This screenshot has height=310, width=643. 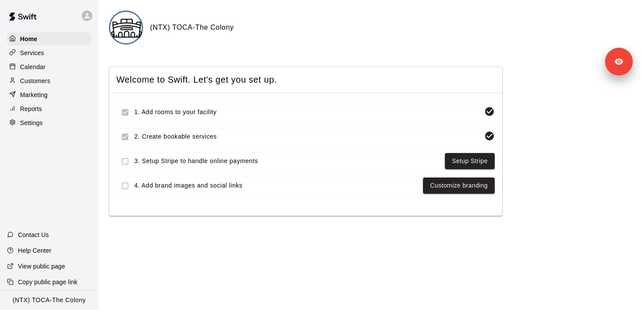 I want to click on p: Home, so click(x=29, y=39).